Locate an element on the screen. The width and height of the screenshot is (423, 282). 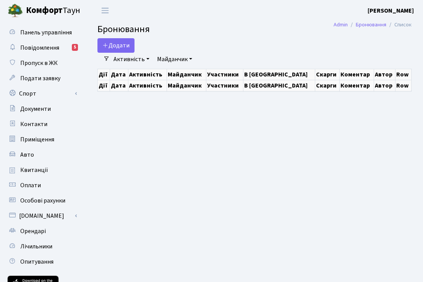
button: Переключити навігацію is located at coordinates (105, 10).